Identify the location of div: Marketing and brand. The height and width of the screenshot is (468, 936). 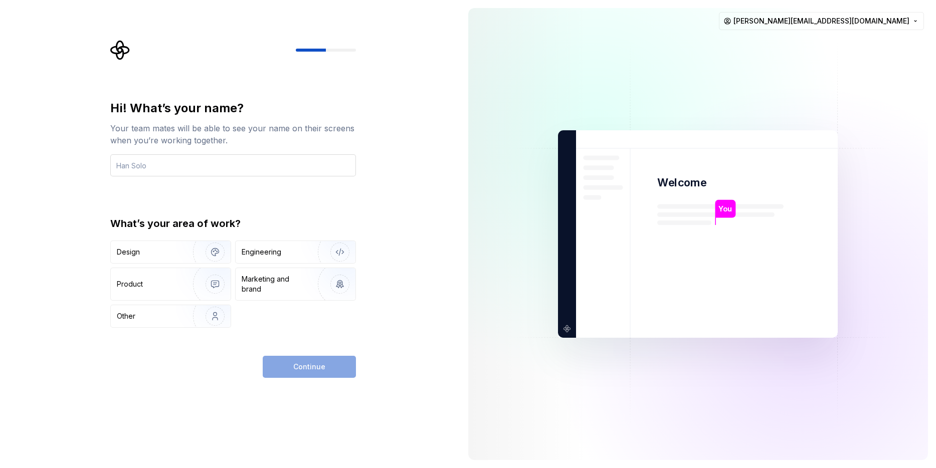
(275, 284).